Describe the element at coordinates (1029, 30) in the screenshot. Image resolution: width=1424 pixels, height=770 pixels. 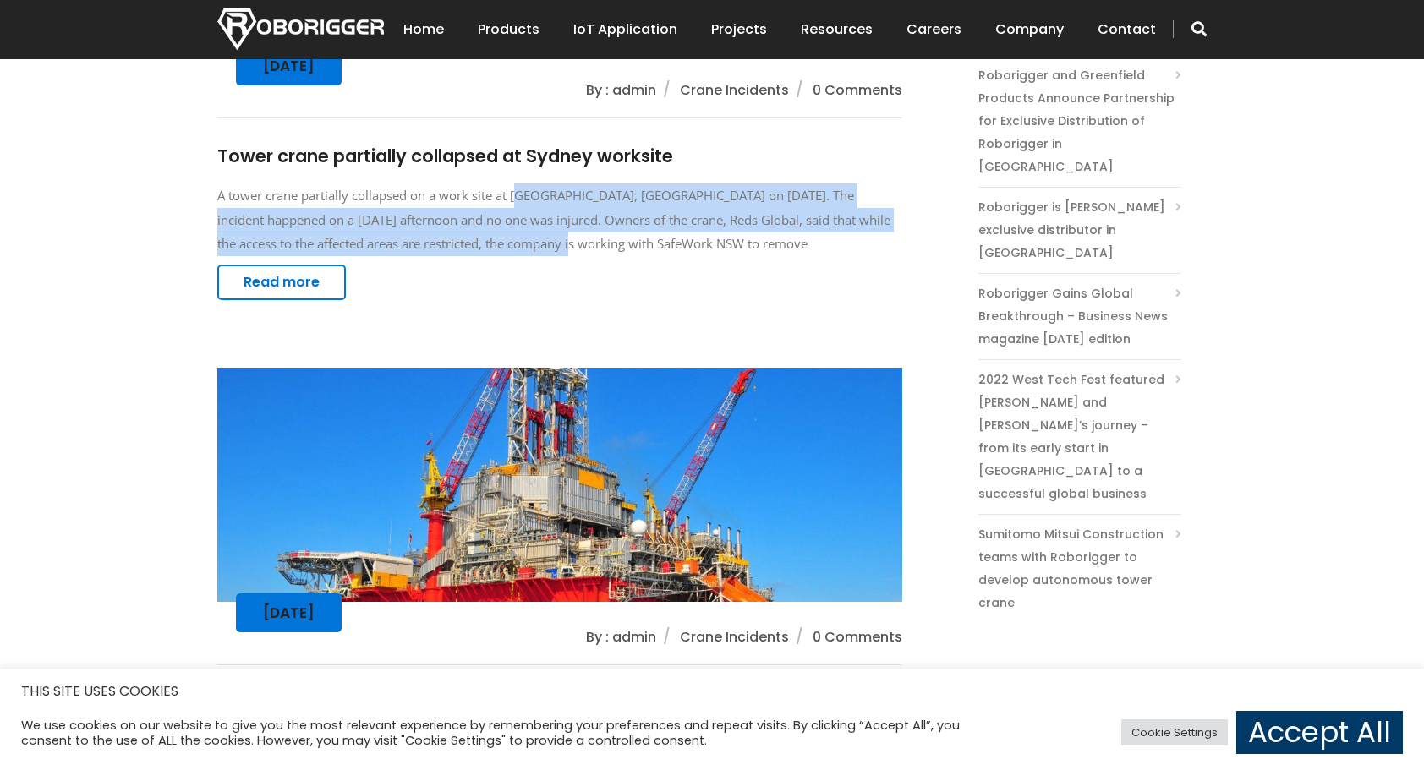
I see `a: Company` at that location.